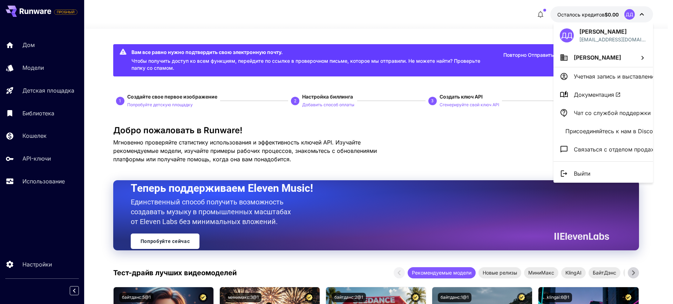  I want to click on font: Чат со службой поддержки, so click(612, 113).